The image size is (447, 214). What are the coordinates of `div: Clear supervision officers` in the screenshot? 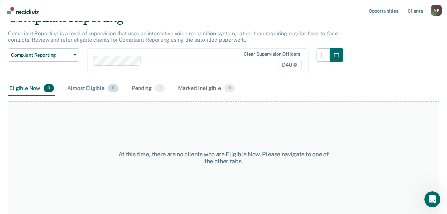 It's located at (272, 54).